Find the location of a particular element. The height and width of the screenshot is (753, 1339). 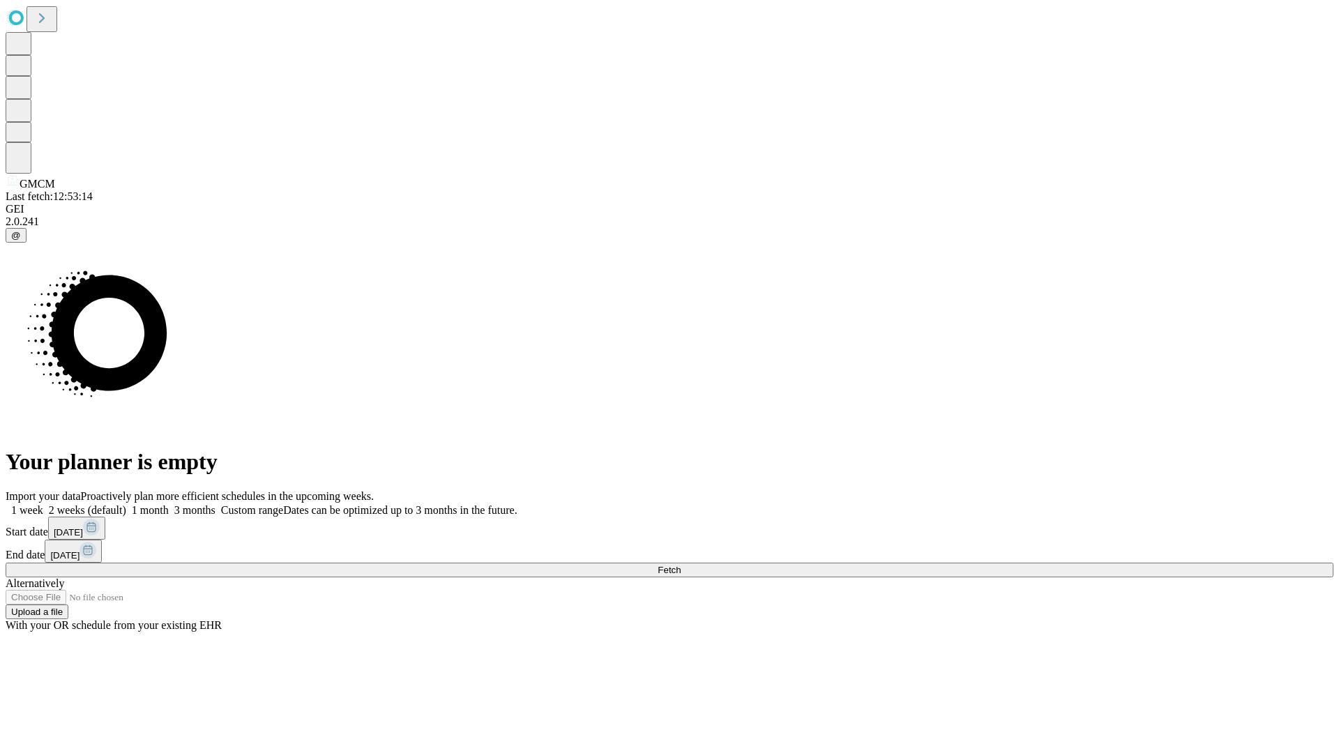

span: GMCM is located at coordinates (37, 183).